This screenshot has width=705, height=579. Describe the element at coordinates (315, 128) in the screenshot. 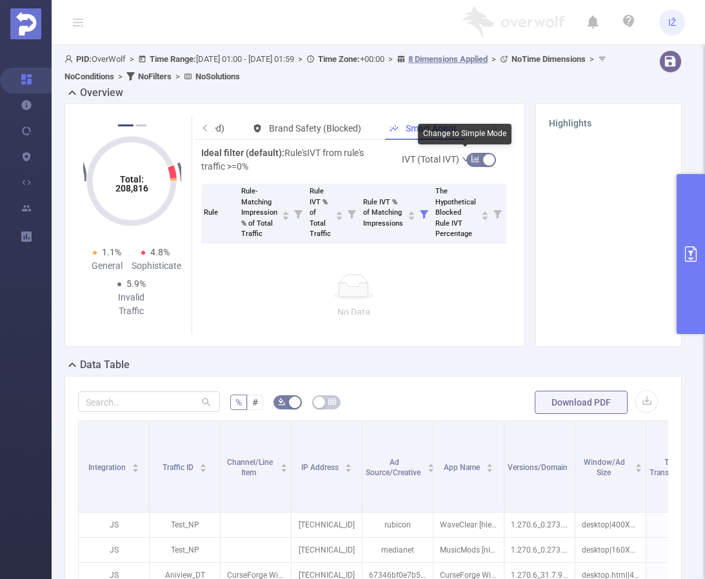

I see `span: Brand Safety (Blocked)` at that location.